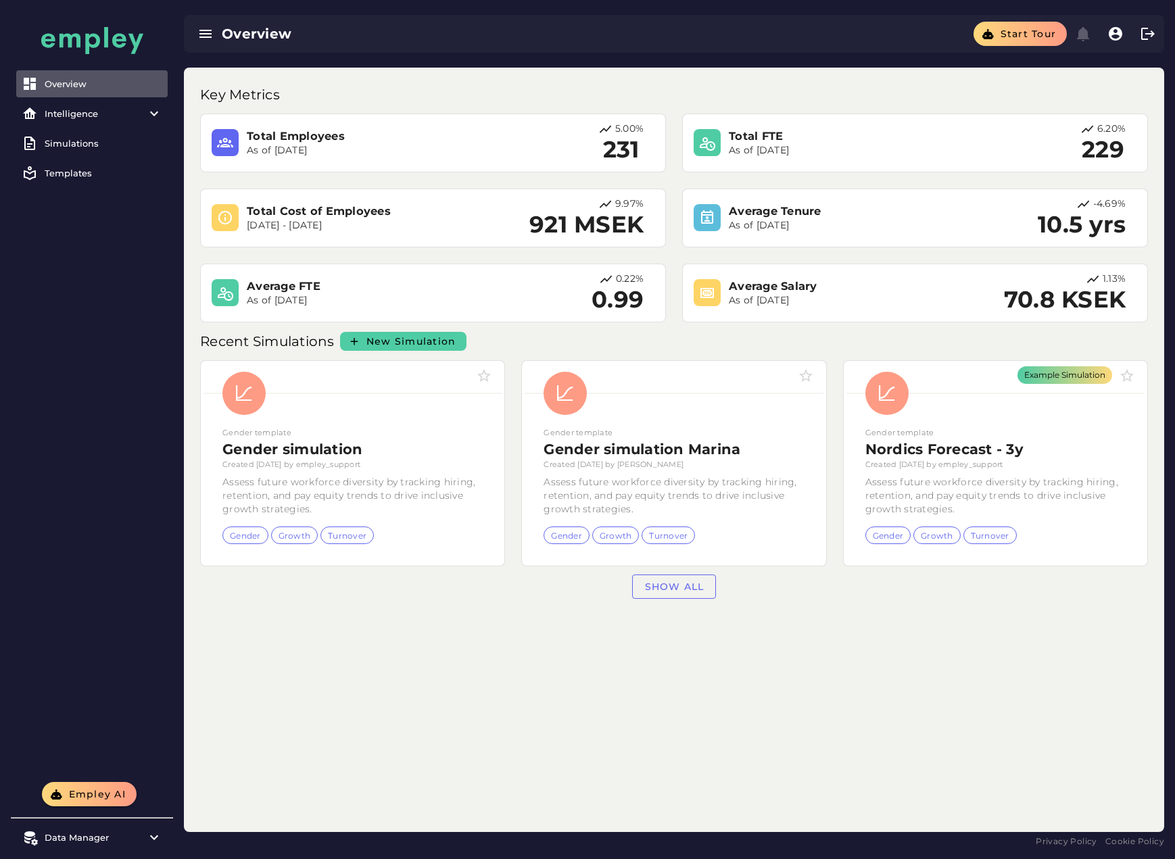 The image size is (1175, 859). What do you see at coordinates (103, 173) in the screenshot?
I see `div: Templates` at bounding box center [103, 173].